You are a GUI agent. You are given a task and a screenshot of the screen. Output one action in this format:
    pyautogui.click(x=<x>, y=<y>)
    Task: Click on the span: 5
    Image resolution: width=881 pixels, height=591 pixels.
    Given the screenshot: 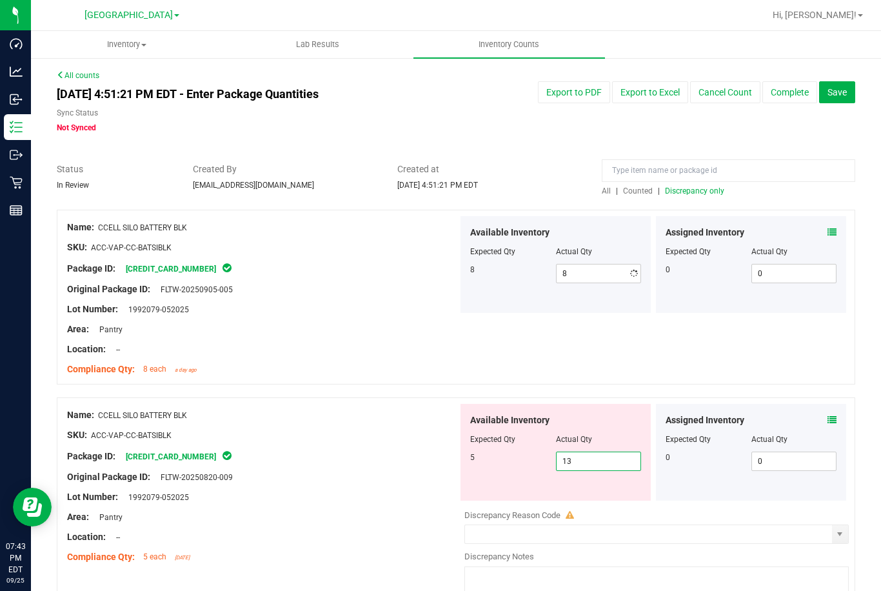 What is the action you would take?
    pyautogui.click(x=472, y=457)
    